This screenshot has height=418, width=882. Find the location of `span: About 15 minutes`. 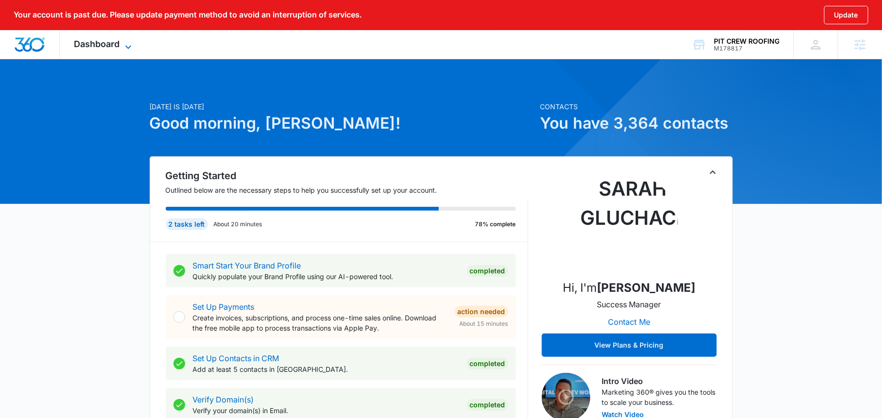

span: About 15 minutes is located at coordinates (484, 324).